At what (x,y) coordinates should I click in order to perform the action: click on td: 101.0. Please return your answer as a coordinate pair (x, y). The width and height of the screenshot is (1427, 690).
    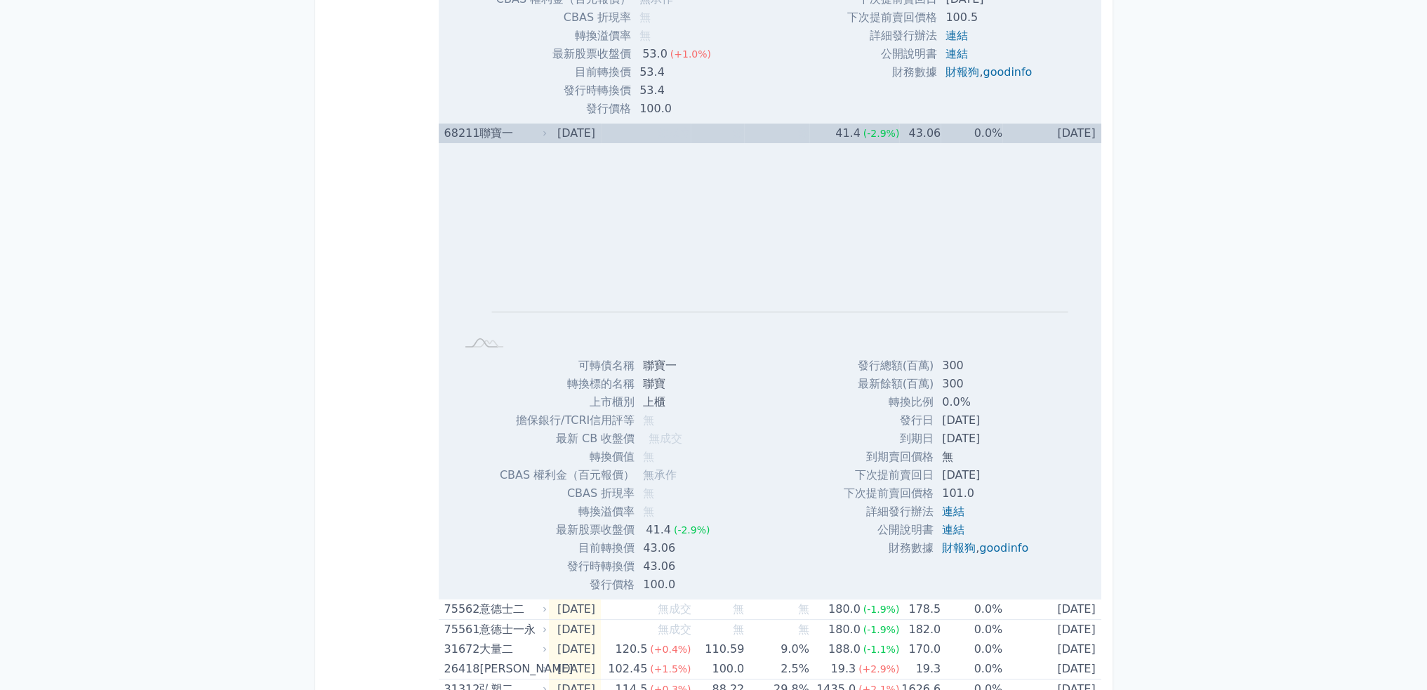
    Looking at the image, I should click on (986, 493).